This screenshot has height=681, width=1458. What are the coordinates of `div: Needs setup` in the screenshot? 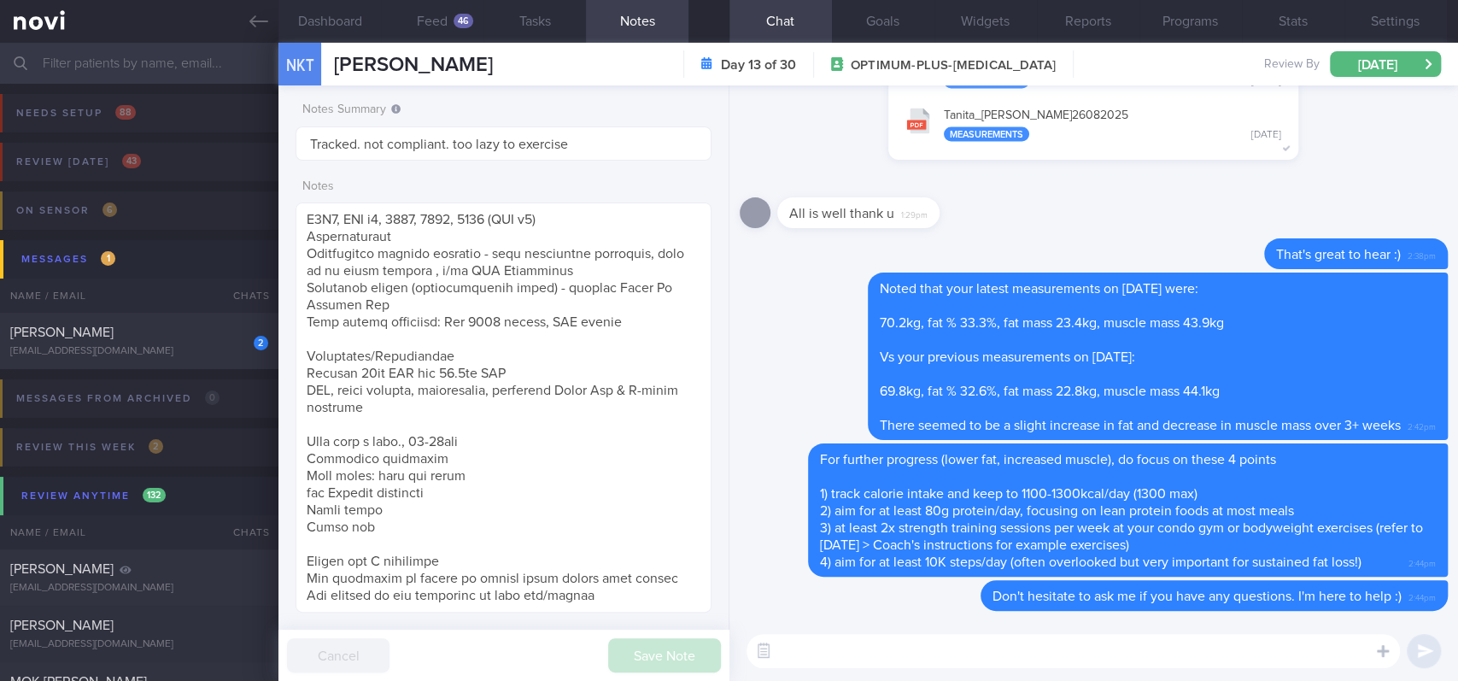 It's located at (76, 113).